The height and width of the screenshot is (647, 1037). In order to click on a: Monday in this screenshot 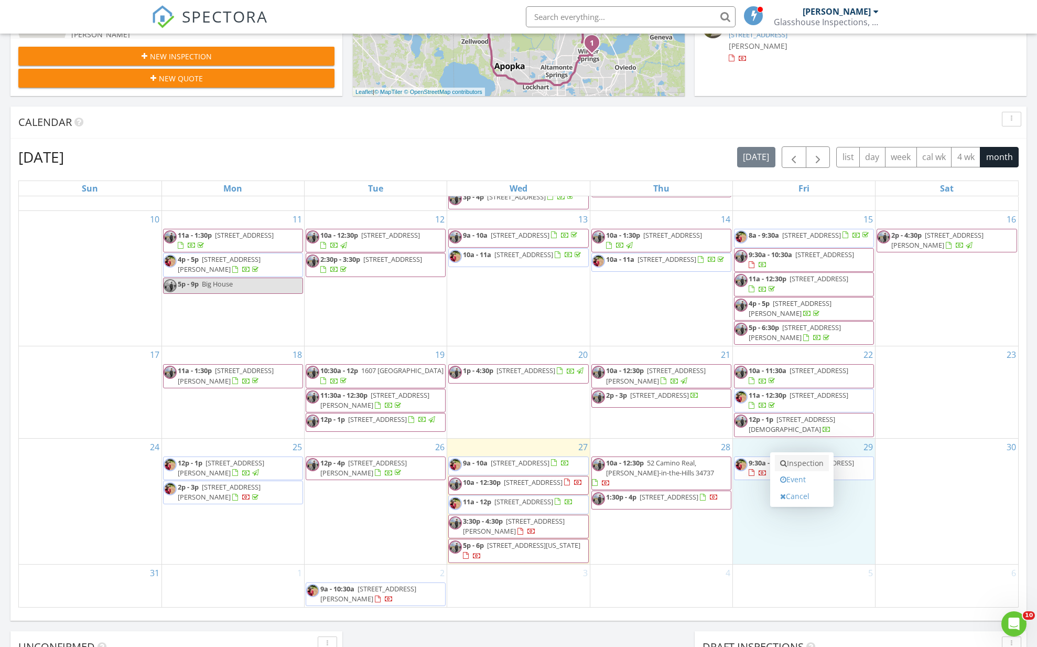, I will do `click(233, 188)`.